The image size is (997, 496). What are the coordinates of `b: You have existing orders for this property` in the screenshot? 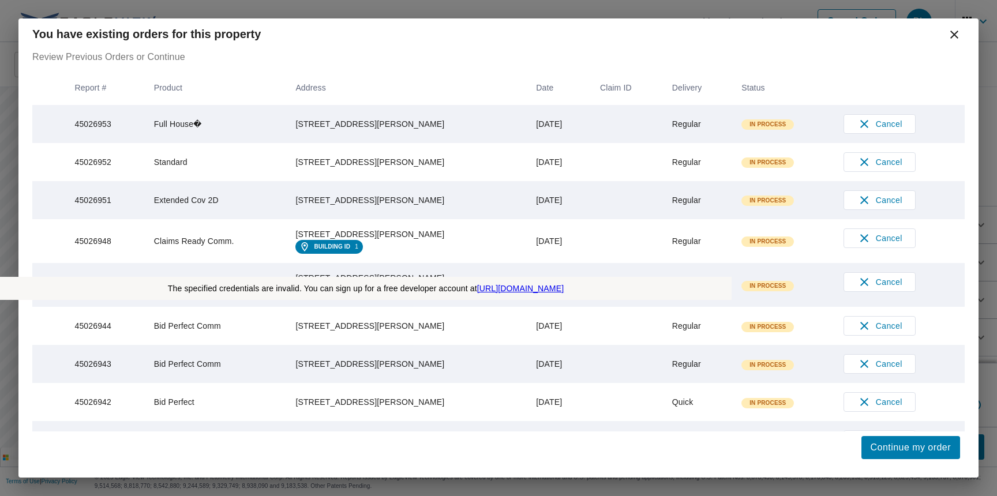 It's located at (147, 34).